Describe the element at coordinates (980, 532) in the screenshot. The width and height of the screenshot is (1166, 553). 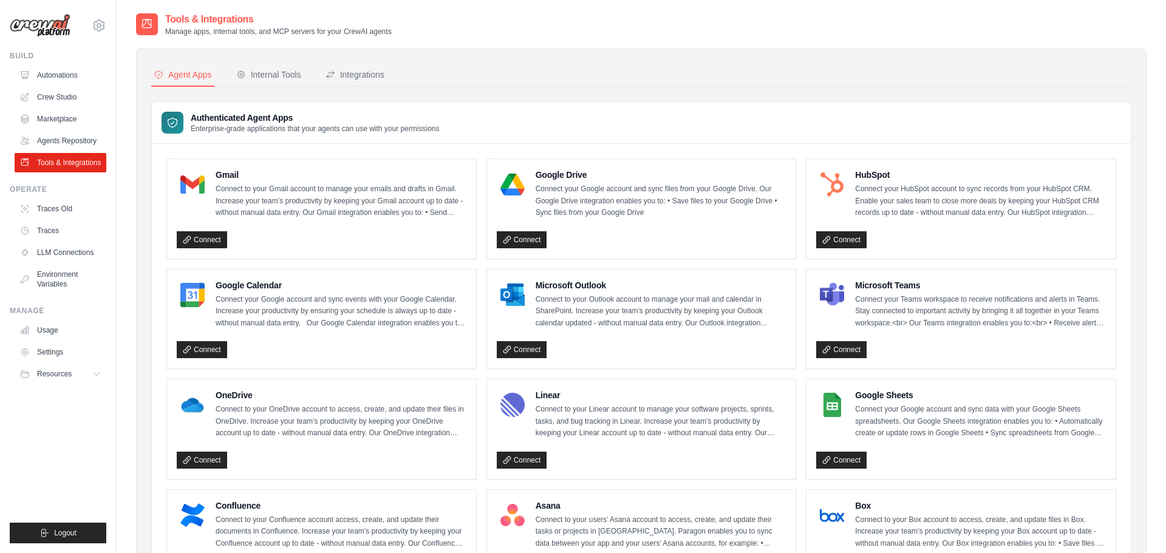
I see `p: Connect to your Box account to access, create, and update files in Box. Increase your team’s prod...` at that location.